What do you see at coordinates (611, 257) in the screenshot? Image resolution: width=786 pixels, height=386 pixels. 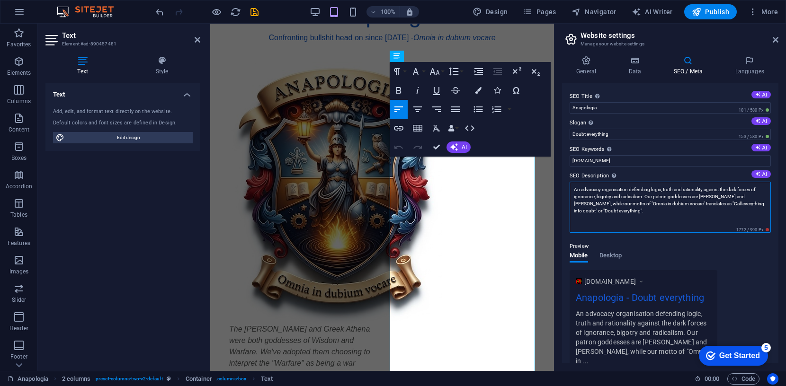 I see `span: Desktop` at bounding box center [611, 257].